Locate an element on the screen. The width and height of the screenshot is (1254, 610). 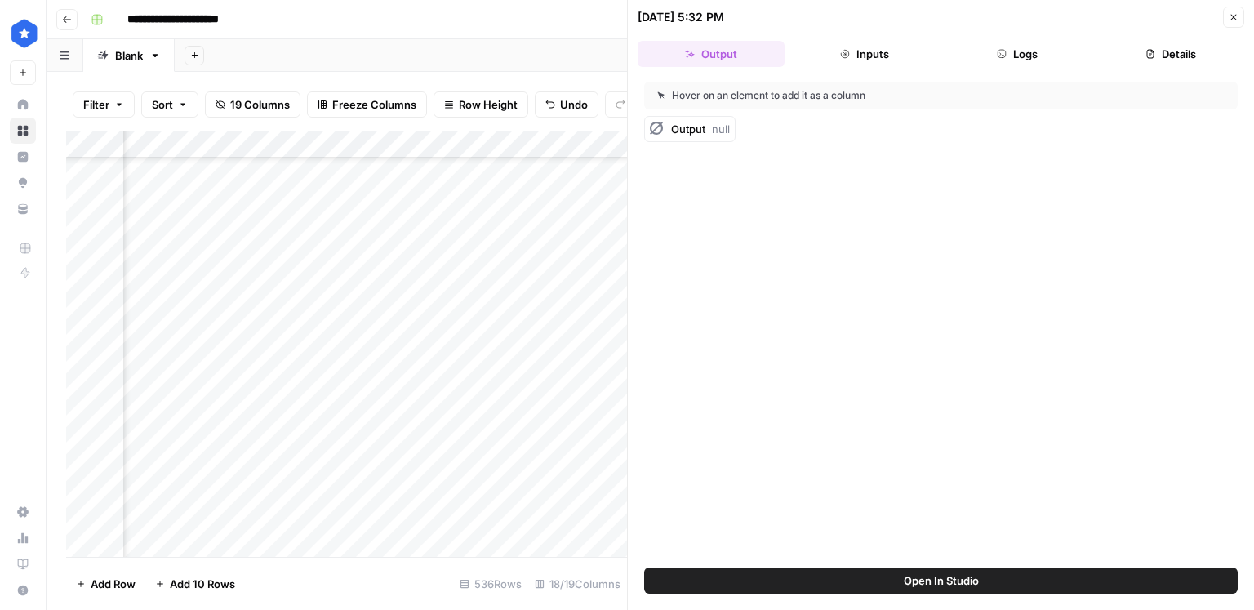
button: Logs is located at coordinates (1018, 54).